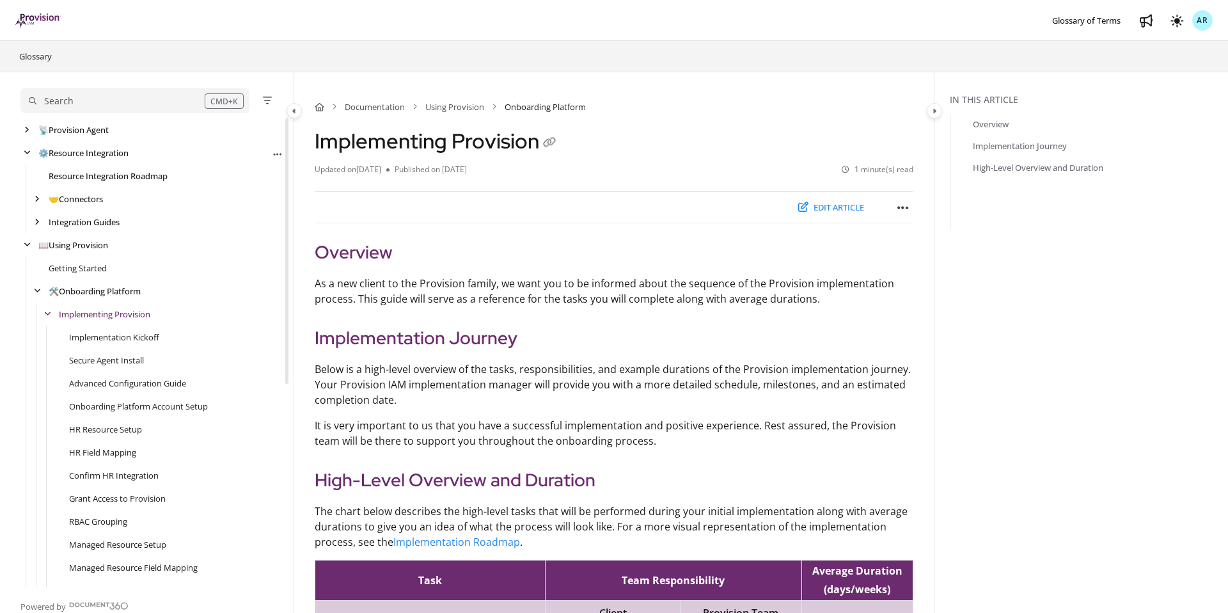  Describe the element at coordinates (135, 100) in the screenshot. I see `button: Search` at that location.